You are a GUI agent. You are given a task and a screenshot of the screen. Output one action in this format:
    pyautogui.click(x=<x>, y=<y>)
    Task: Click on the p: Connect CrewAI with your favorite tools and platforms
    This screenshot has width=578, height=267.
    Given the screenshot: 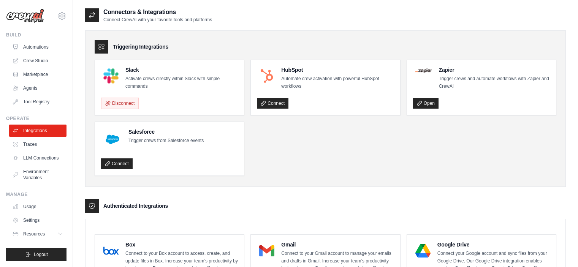 What is the action you would take?
    pyautogui.click(x=158, y=20)
    